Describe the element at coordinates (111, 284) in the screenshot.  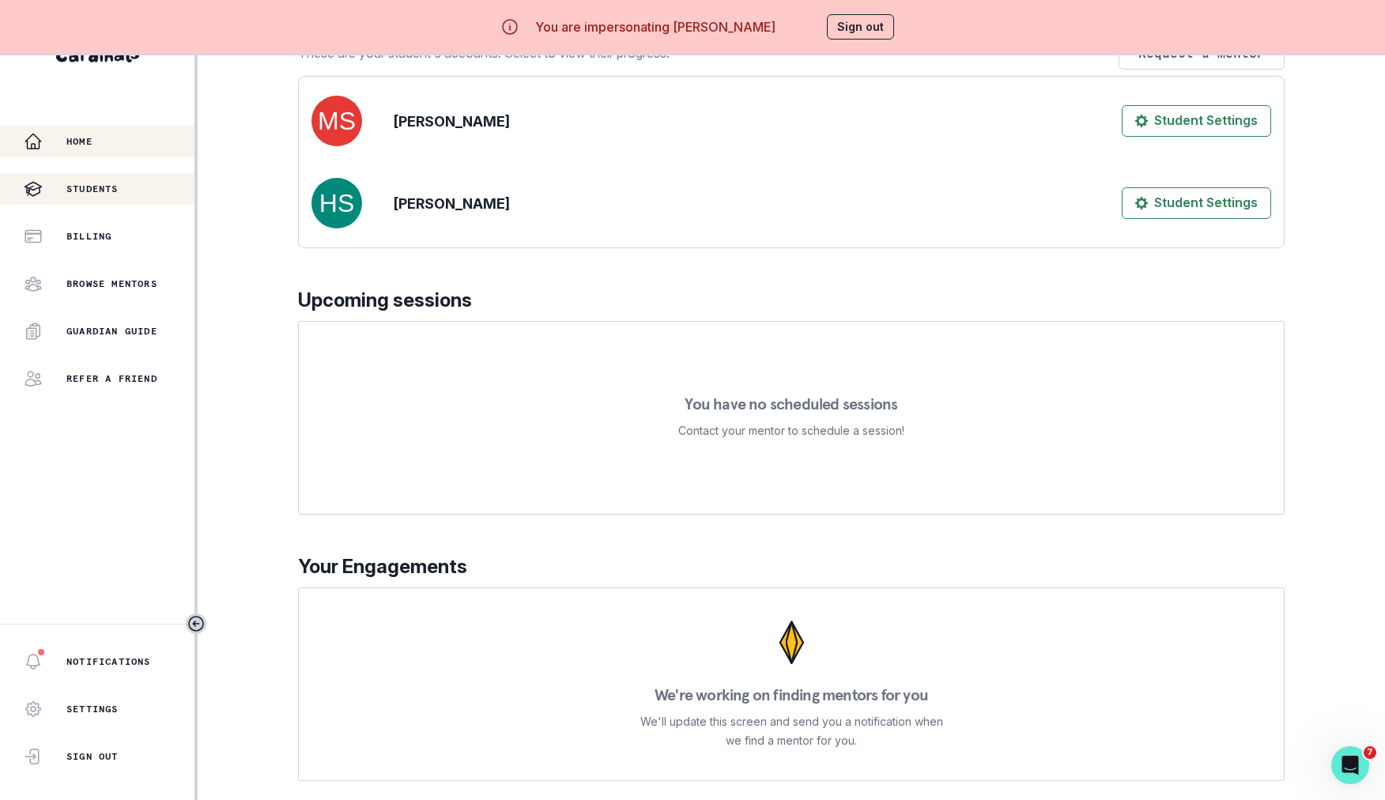
I see `p: Browse Mentors` at that location.